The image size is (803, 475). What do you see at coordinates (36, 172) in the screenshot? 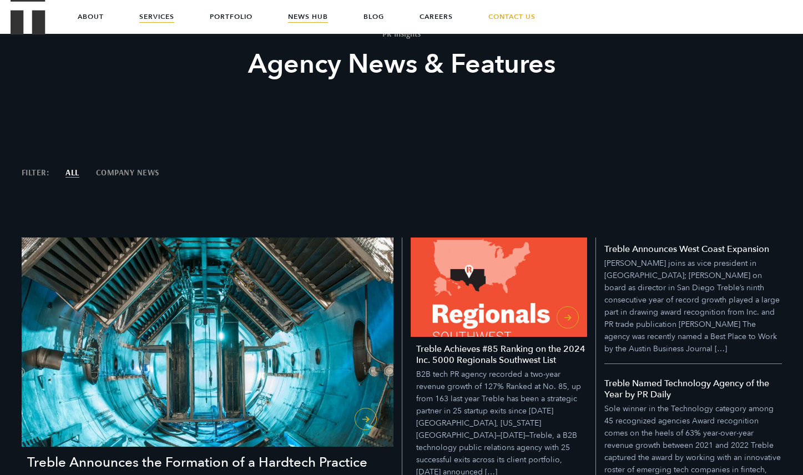
I see `li: Filter:` at bounding box center [36, 172].